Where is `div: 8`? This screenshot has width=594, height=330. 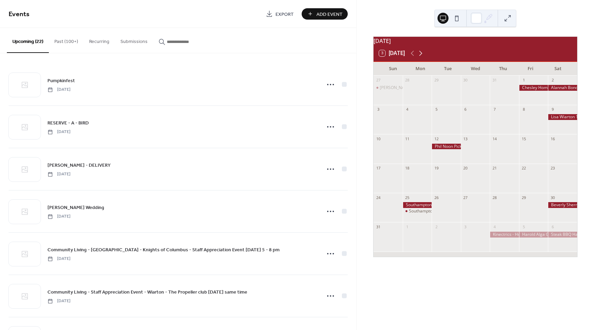
div: 8 is located at coordinates (523, 109).